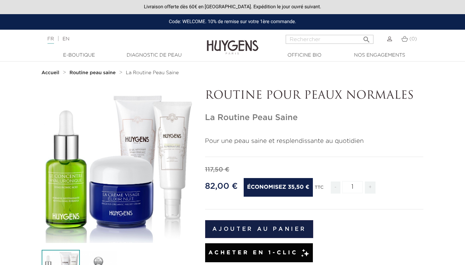 The image size is (465, 265). I want to click on input: Rechercher, so click(330, 39).